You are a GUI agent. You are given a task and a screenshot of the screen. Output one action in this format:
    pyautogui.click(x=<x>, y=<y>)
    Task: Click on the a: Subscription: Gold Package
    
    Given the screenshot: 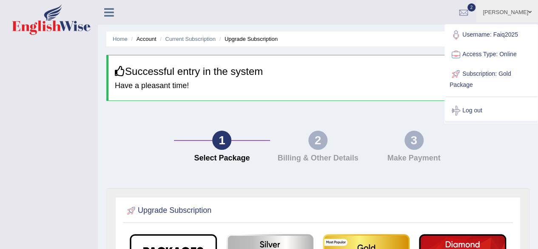 What is the action you would take?
    pyautogui.click(x=491, y=78)
    